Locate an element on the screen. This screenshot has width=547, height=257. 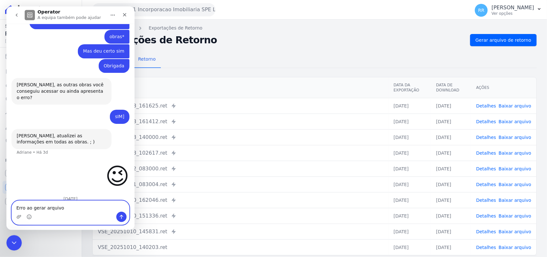
button: Início is located at coordinates (106, 9).